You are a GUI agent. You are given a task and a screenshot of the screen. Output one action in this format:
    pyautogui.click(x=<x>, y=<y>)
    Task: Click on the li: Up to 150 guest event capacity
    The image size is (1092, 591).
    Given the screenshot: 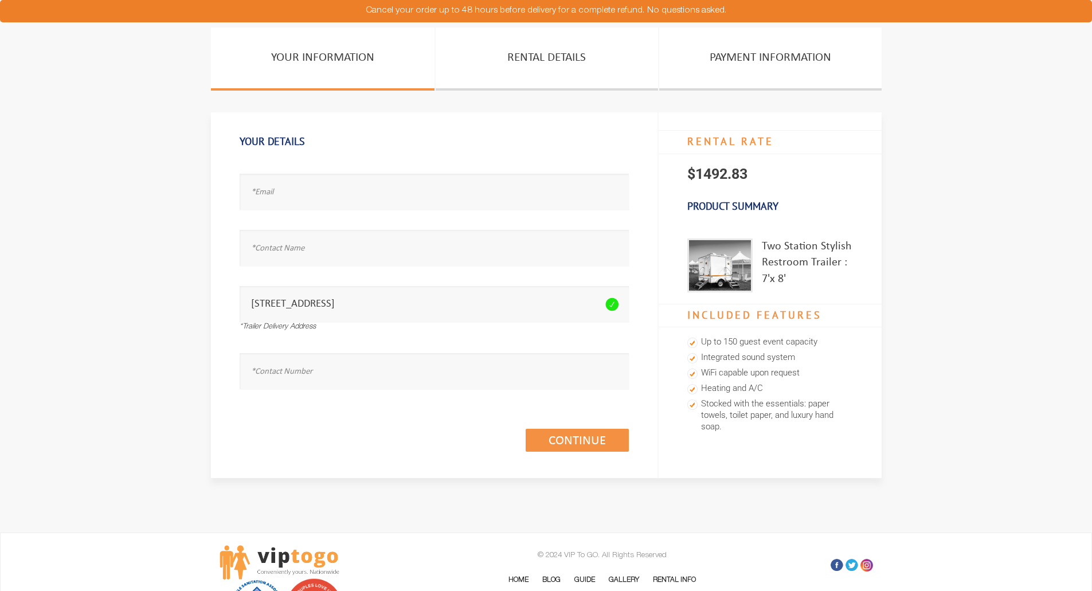 What is the action you would take?
    pyautogui.click(x=770, y=342)
    